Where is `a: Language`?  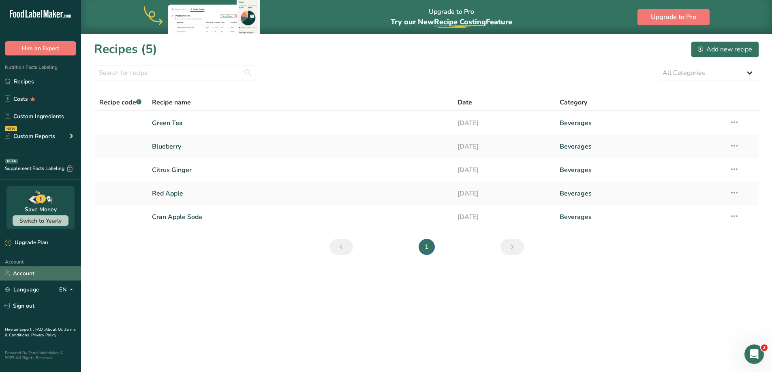 a: Language is located at coordinates (22, 290).